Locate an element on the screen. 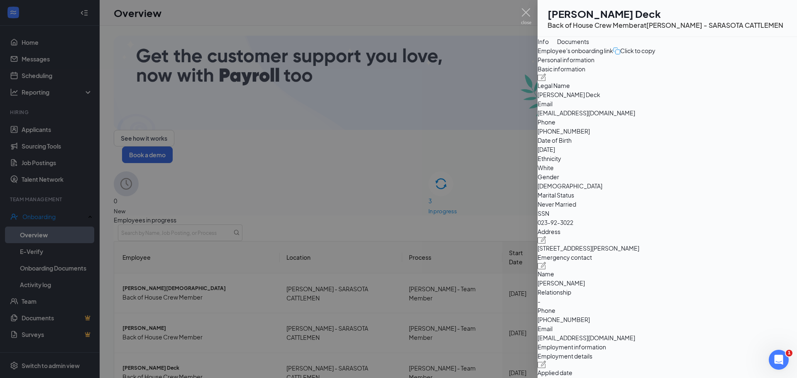  span: Address is located at coordinates (667, 232).